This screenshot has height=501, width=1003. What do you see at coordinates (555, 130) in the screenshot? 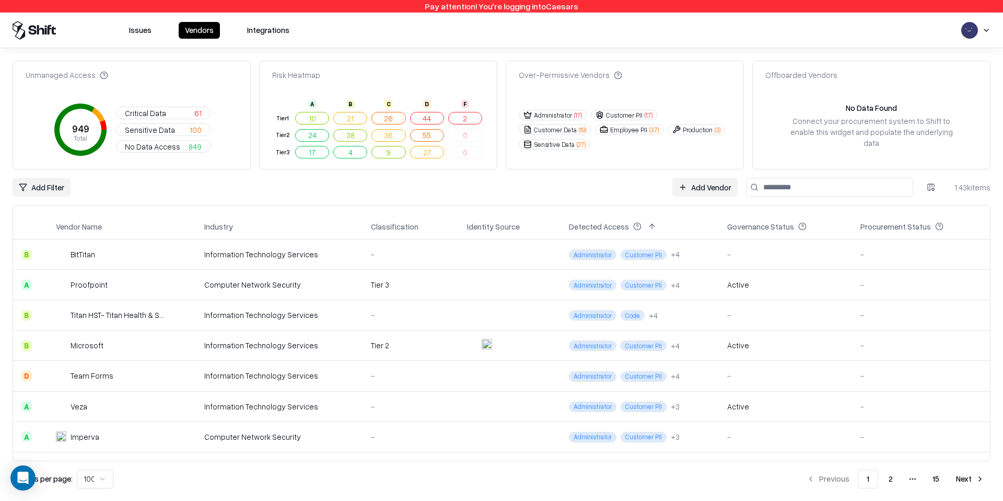
I see `button: Customer Data(19)` at bounding box center [555, 130].